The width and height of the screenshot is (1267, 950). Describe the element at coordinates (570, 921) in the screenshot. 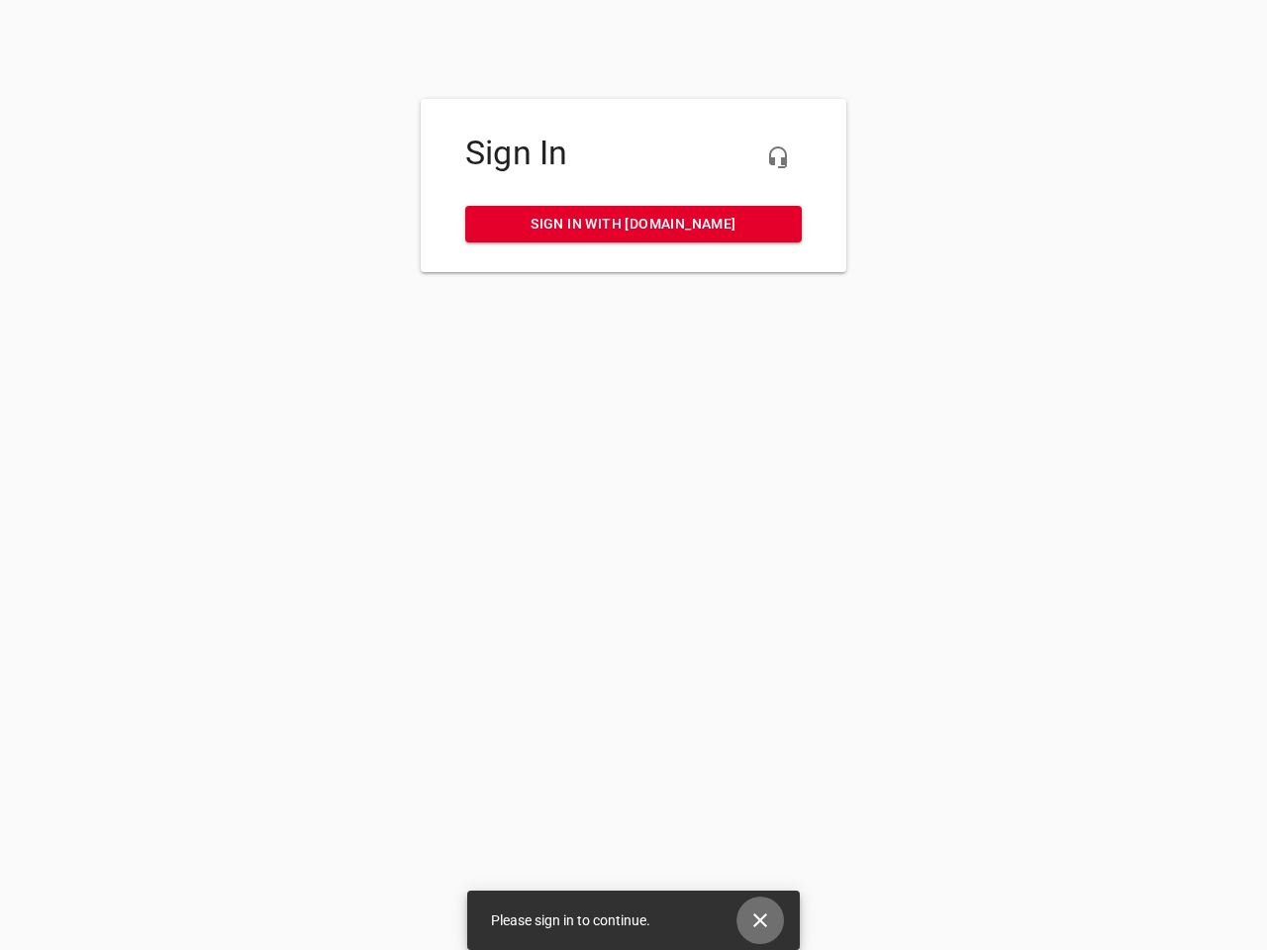

I see `span: Please sign in to continue.` at that location.